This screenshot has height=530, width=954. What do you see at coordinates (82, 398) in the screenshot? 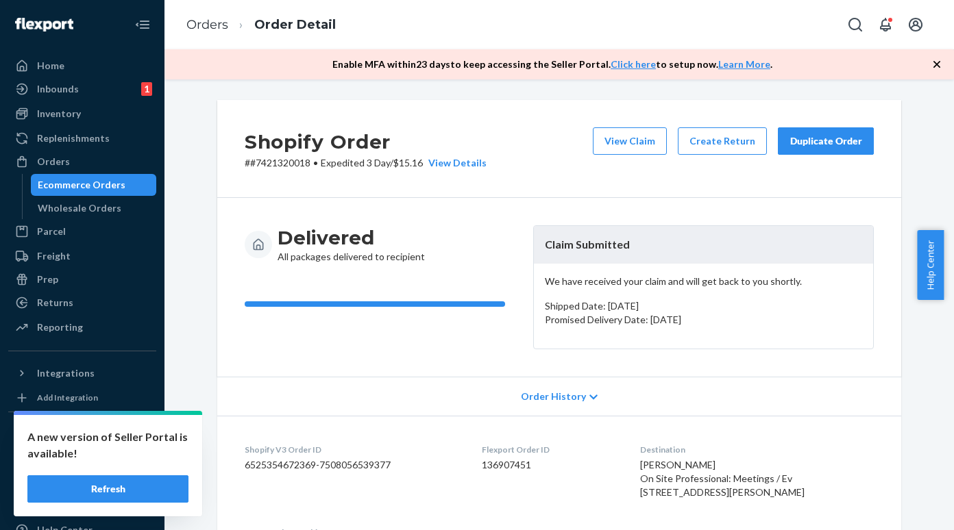
I see `a: Add Integration` at bounding box center [82, 398].